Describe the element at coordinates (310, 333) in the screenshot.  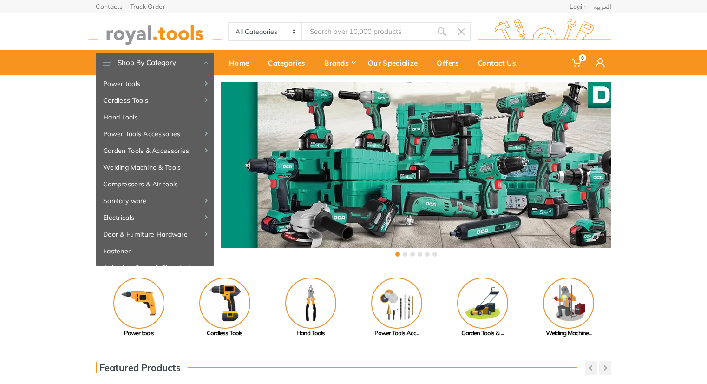
I see `div: Hand Tools` at that location.